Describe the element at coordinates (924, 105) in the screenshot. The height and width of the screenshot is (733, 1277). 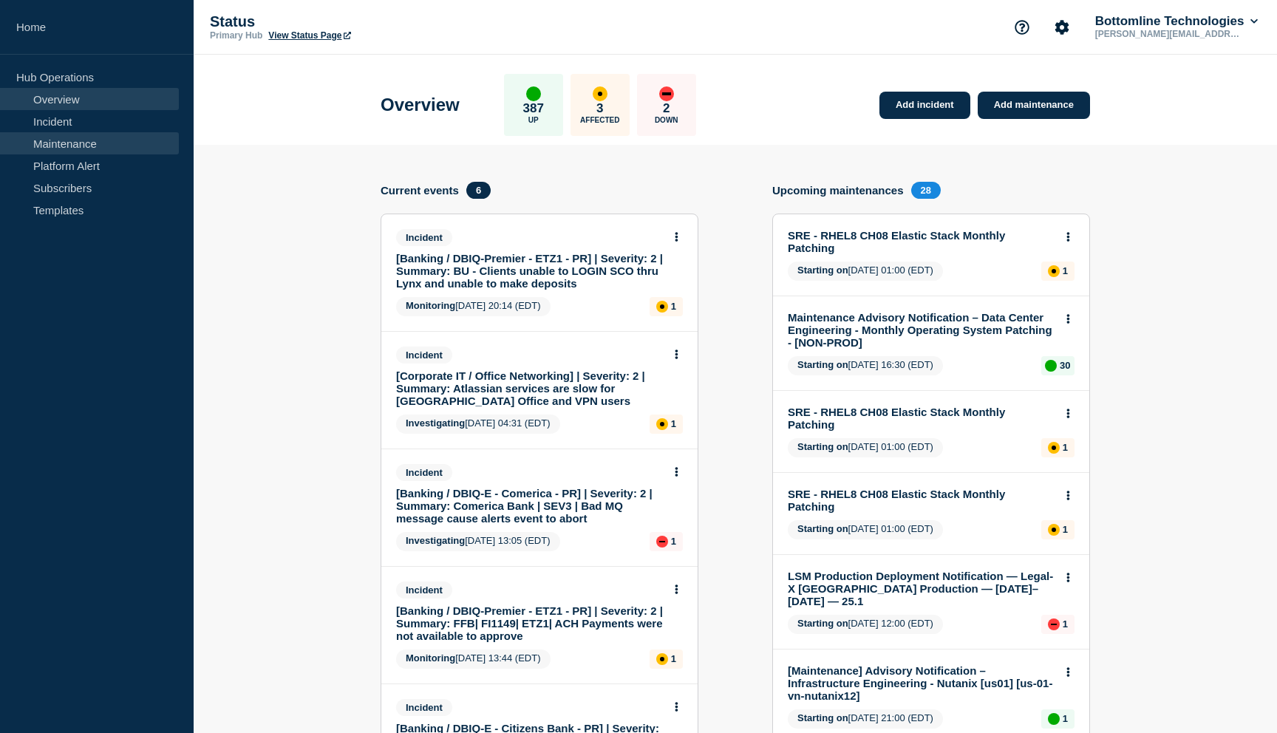
I see `a: Add incident` at that location.